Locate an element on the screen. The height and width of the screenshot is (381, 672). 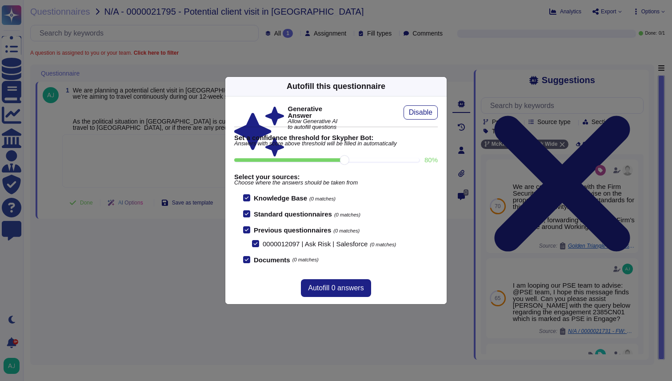
span: Answers with score above threshold will be filled in automatically is located at coordinates (336, 143).